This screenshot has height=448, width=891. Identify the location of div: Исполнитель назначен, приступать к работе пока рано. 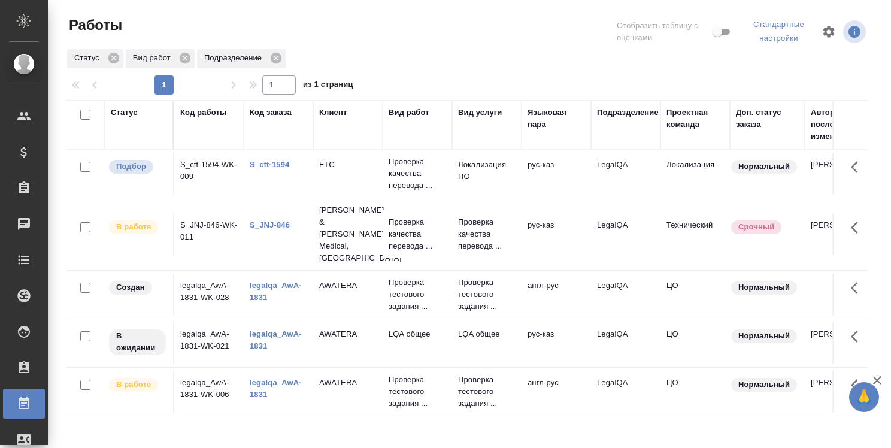
(137, 342).